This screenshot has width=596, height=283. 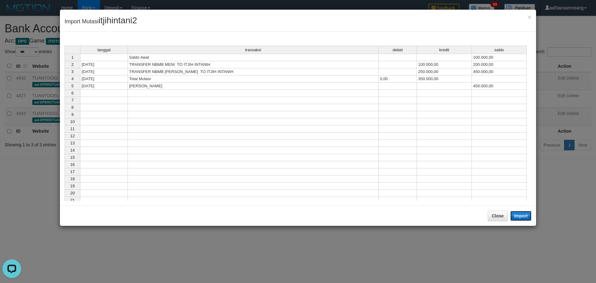 I want to click on span: 8, so click(x=72, y=107).